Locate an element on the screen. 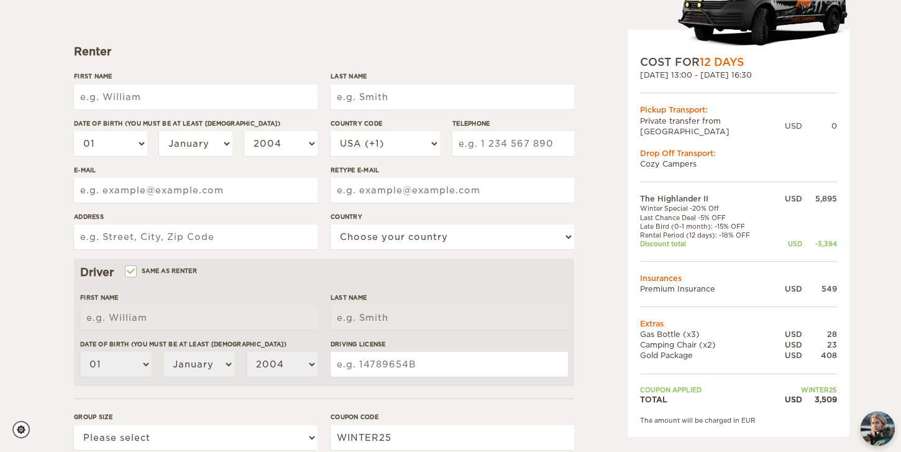  label: E-mail is located at coordinates (196, 170).